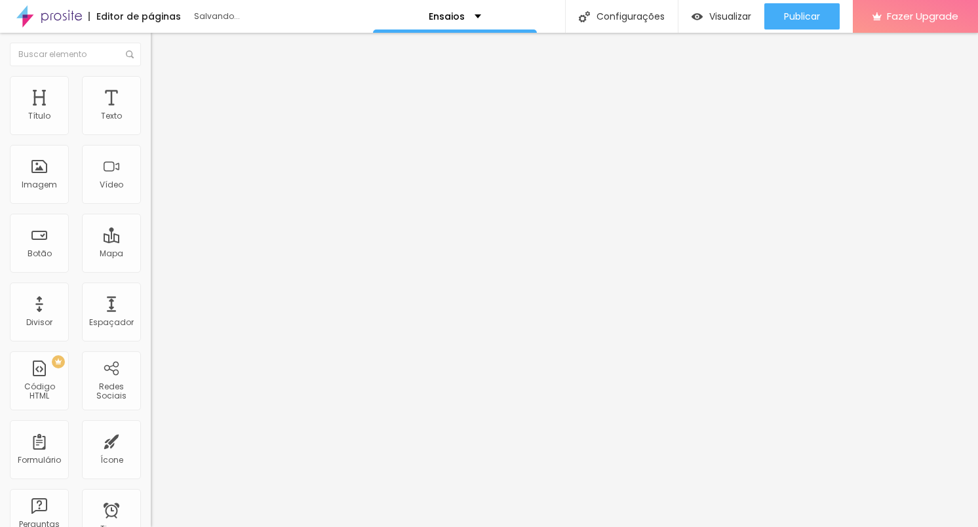 This screenshot has height=527, width=978. I want to click on p: Ensaios, so click(446, 16).